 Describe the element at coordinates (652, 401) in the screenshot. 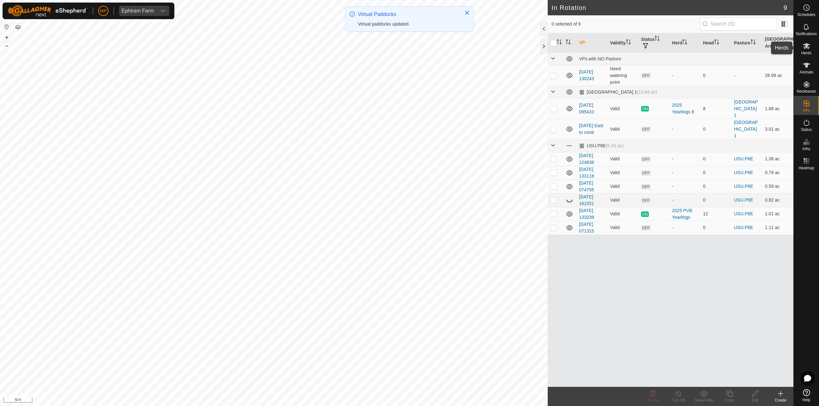

I see `span: Delete` at that location.